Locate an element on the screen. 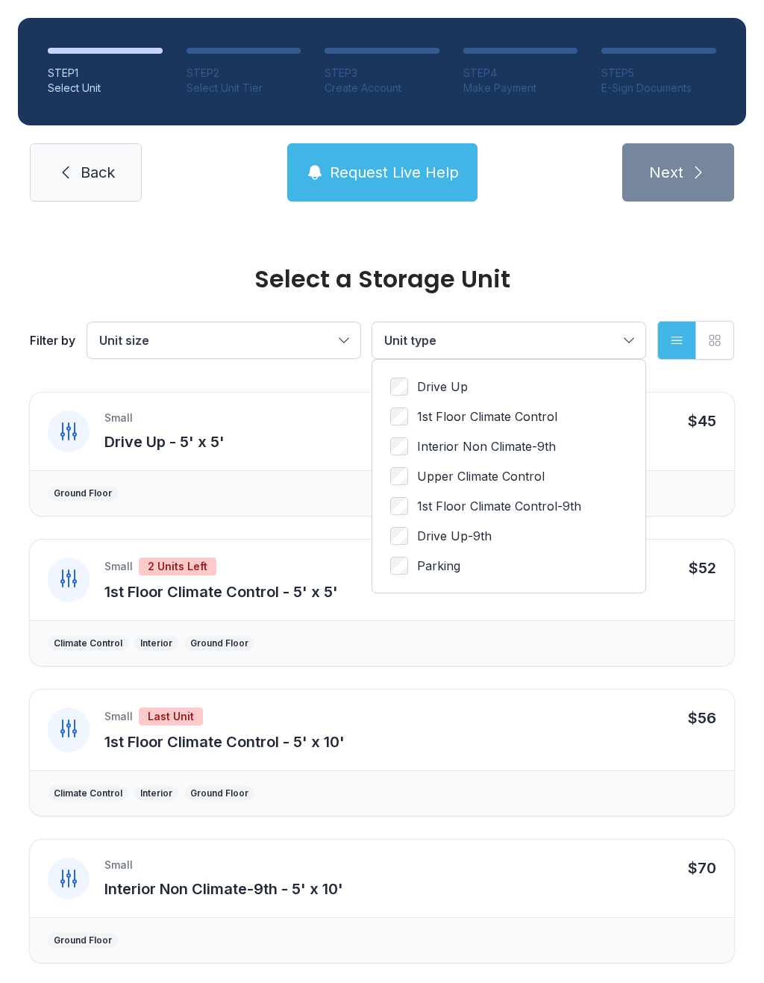 The height and width of the screenshot is (983, 764). div: STEP 5 is located at coordinates (659, 73).